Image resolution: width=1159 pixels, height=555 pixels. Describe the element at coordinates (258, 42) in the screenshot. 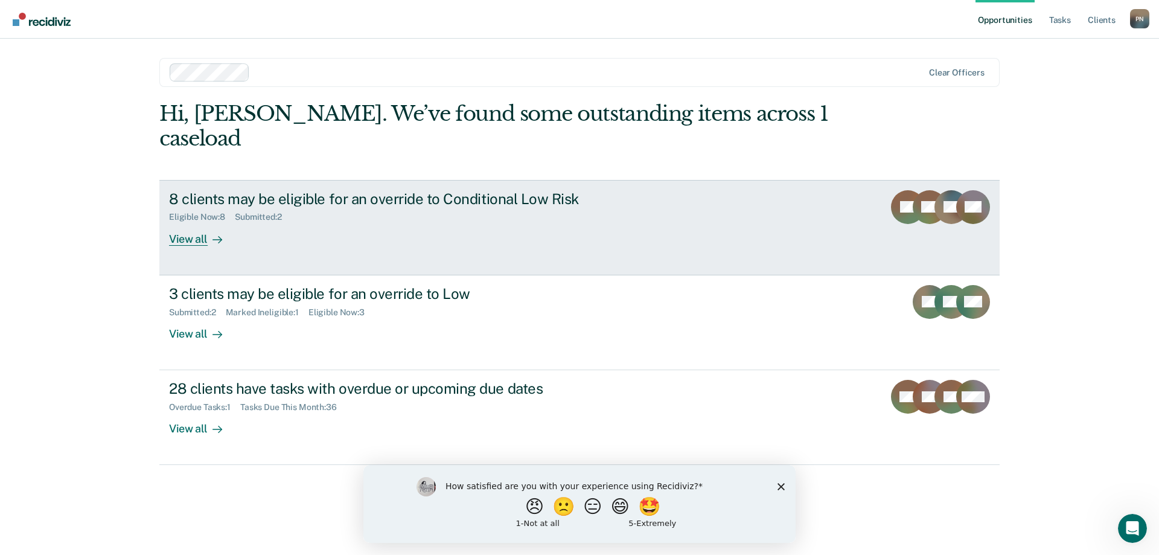

I see `button: 4` at that location.